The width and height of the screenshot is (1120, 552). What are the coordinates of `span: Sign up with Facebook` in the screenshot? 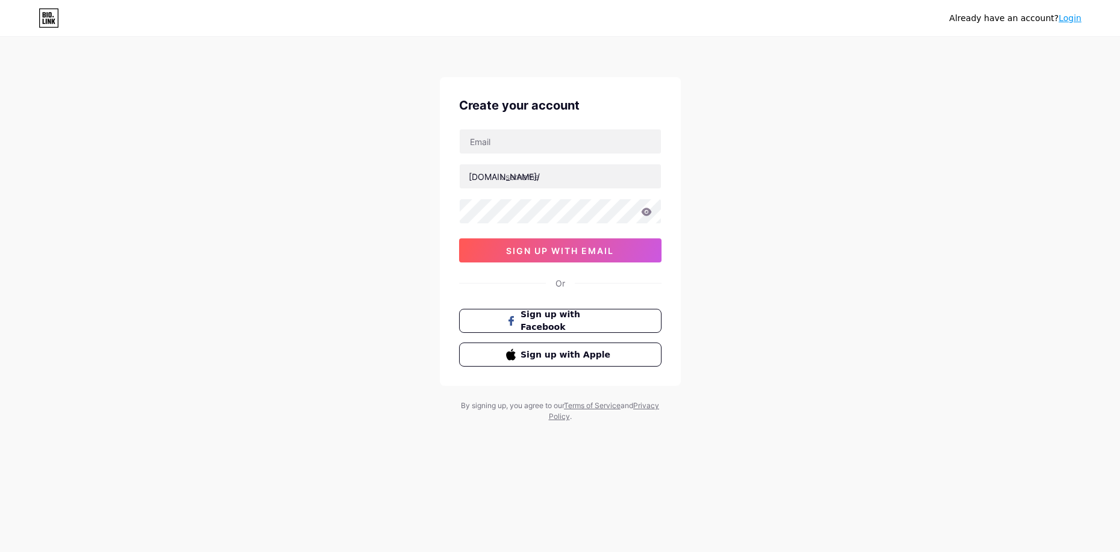 It's located at (567, 321).